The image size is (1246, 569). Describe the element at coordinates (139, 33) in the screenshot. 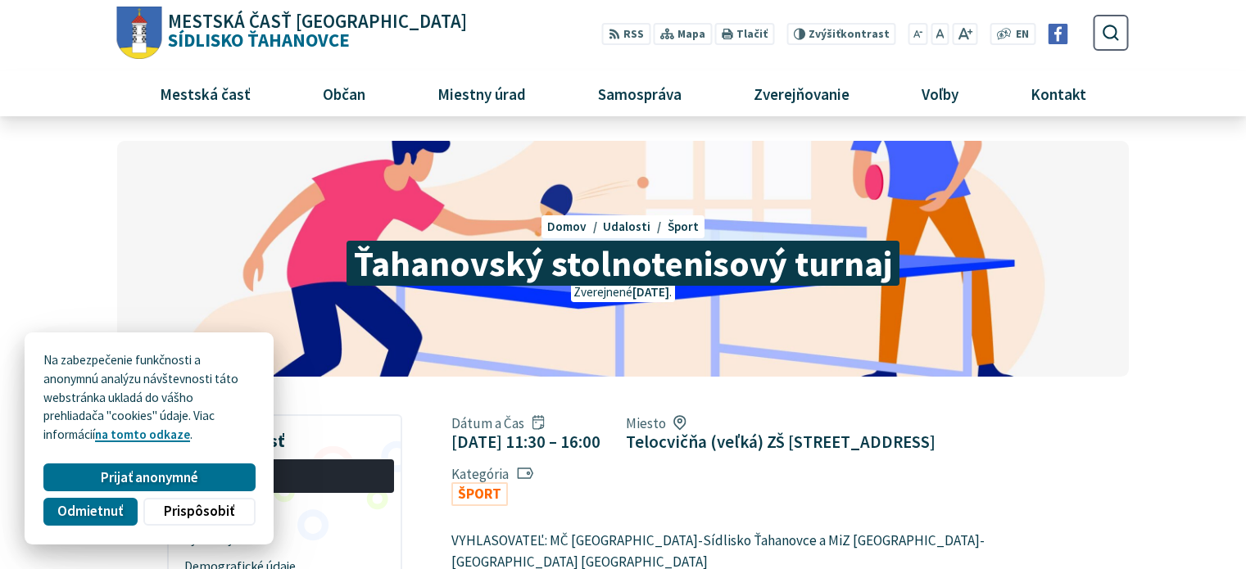

I see `img: Prejsť na domovskú stránku` at that location.